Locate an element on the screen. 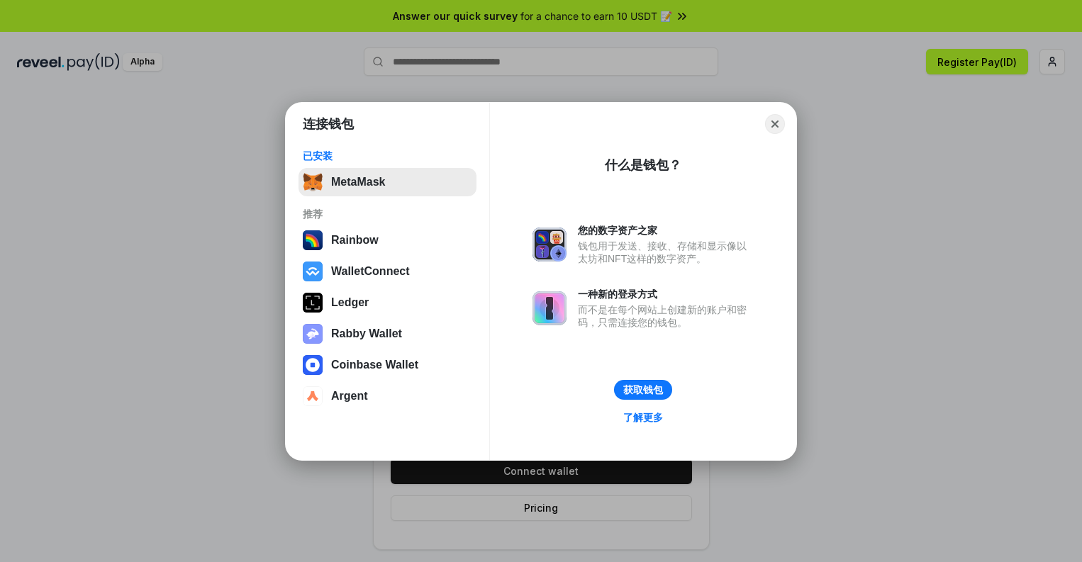  button: 获取钱包 is located at coordinates (643, 390).